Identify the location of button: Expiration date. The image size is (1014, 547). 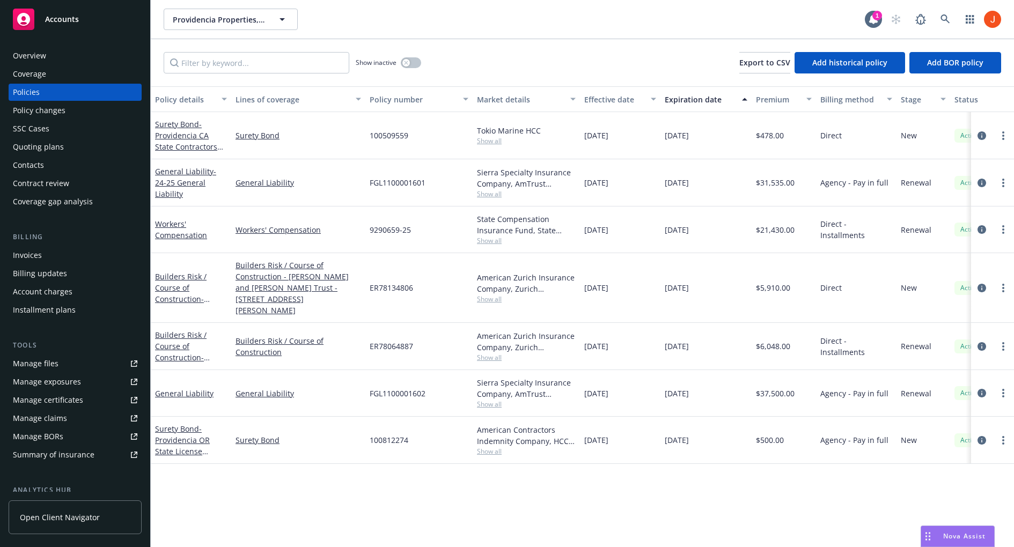
(706, 99).